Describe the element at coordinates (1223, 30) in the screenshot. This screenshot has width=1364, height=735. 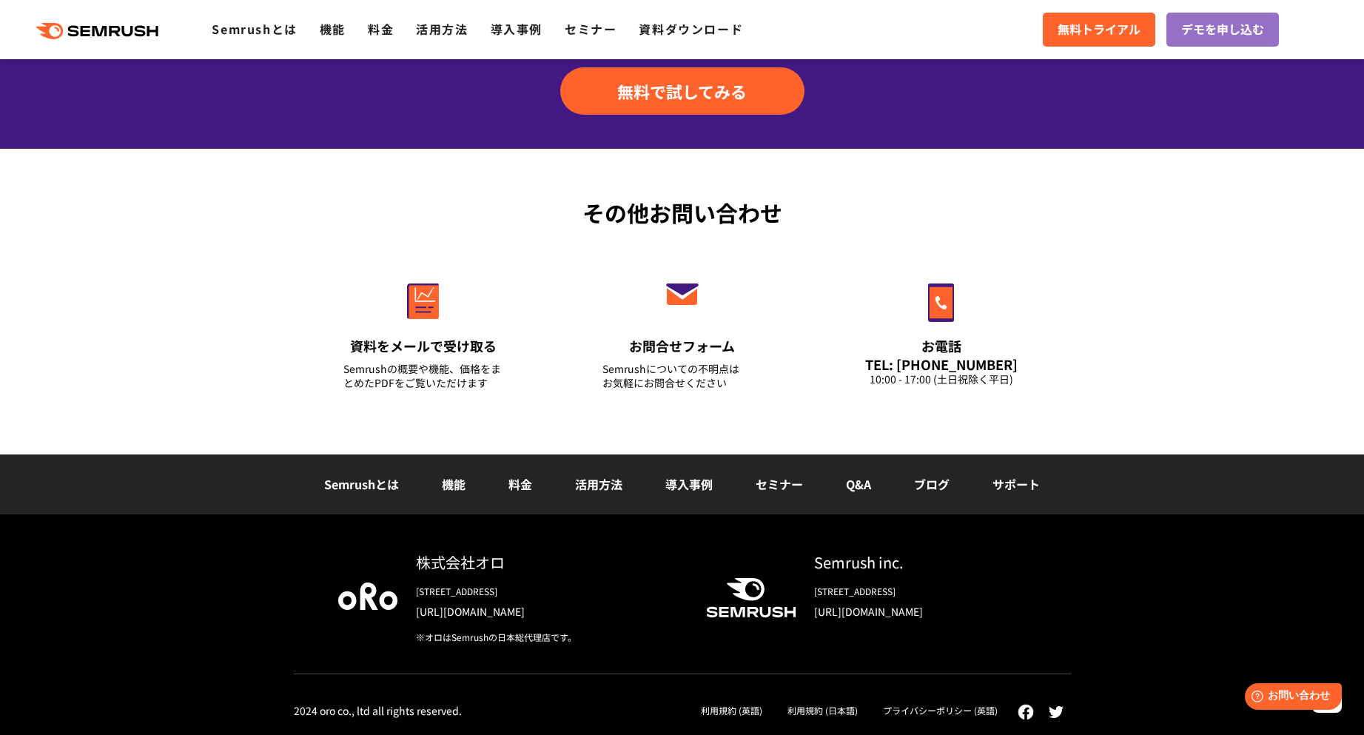
I see `a: デモを申し込む` at that location.